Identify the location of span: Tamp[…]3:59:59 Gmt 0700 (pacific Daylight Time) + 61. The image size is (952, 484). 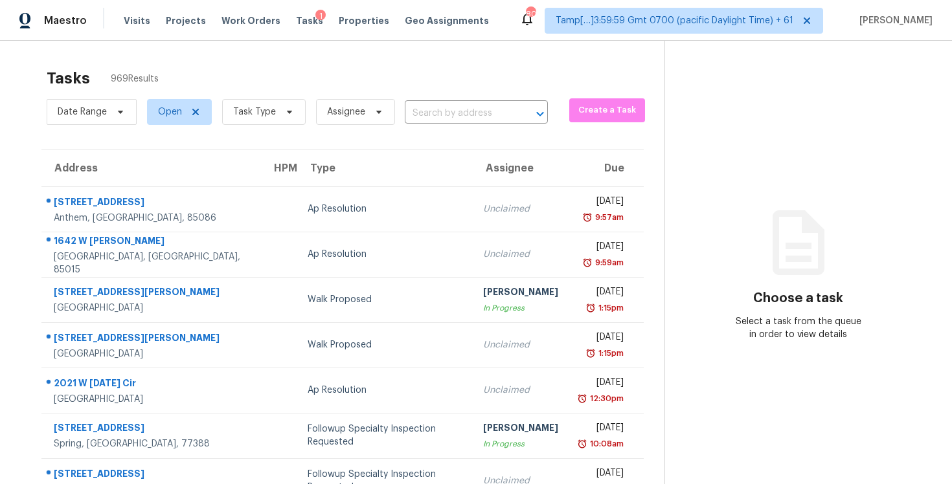
(674, 21).